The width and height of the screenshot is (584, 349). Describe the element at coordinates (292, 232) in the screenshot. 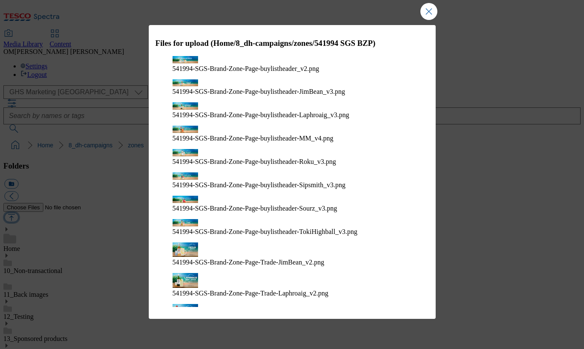

I see `figcaption: 541994-SGS-Brand-Zone-Page-buylistheader-TokiHighball_v3.png` at that location.